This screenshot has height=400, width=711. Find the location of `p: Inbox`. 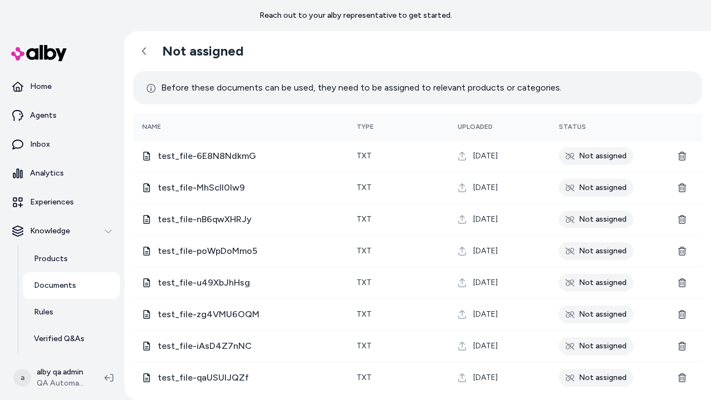

p: Inbox is located at coordinates (40, 144).